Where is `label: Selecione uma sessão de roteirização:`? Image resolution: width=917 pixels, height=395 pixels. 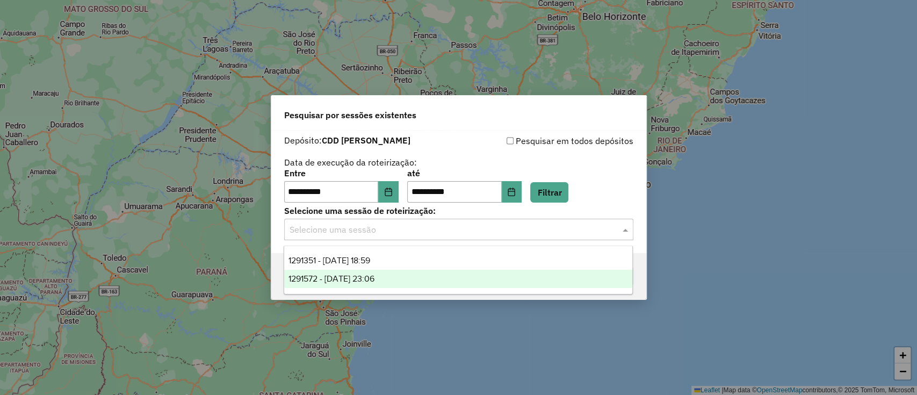 label: Selecione uma sessão de roteirização: is located at coordinates (459, 211).